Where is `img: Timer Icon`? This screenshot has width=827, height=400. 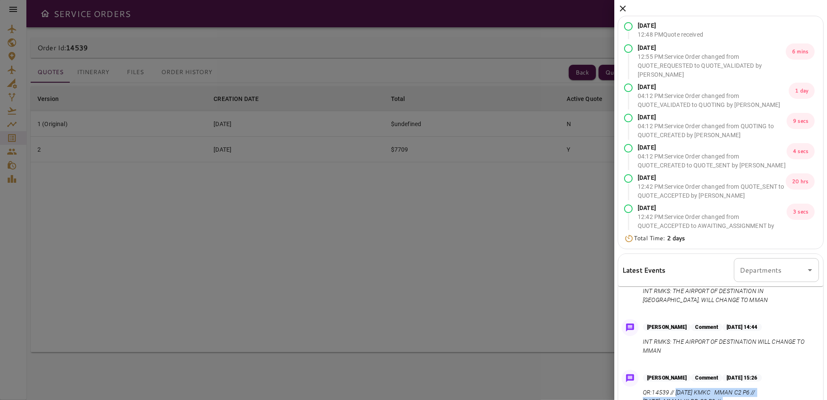 img: Timer Icon is located at coordinates (629, 238).